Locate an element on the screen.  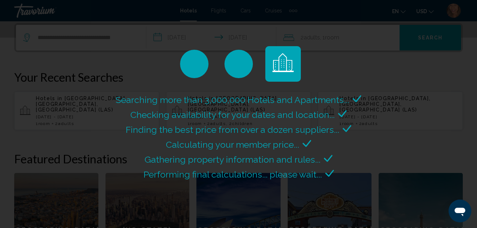
span: Performing final calculations... please wait... is located at coordinates (233, 175).